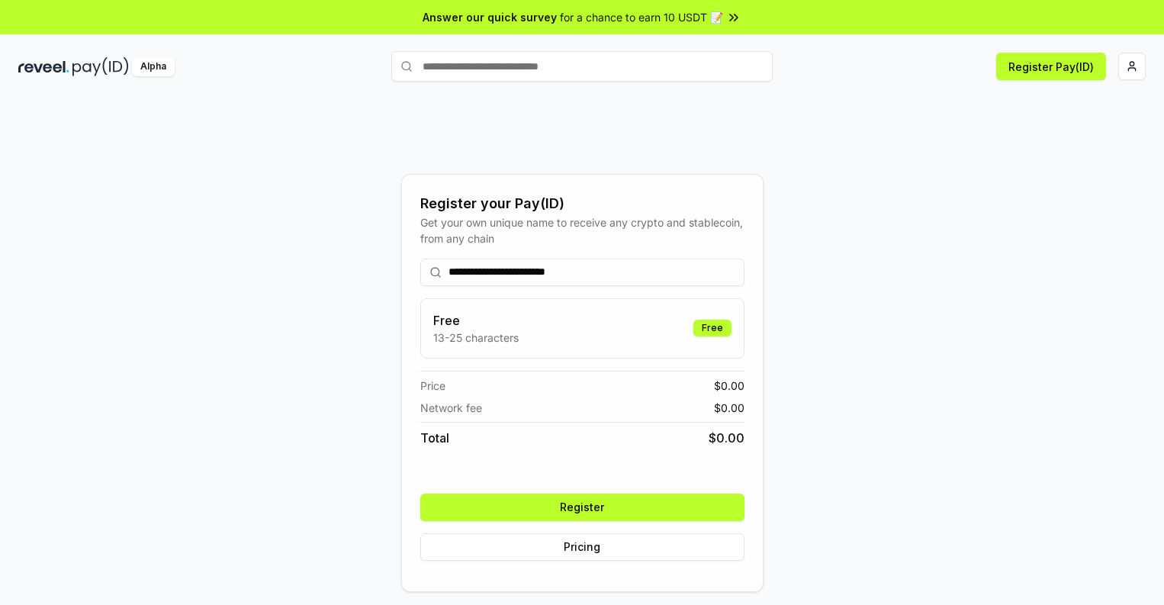  Describe the element at coordinates (712, 328) in the screenshot. I see `div: Free` at that location.